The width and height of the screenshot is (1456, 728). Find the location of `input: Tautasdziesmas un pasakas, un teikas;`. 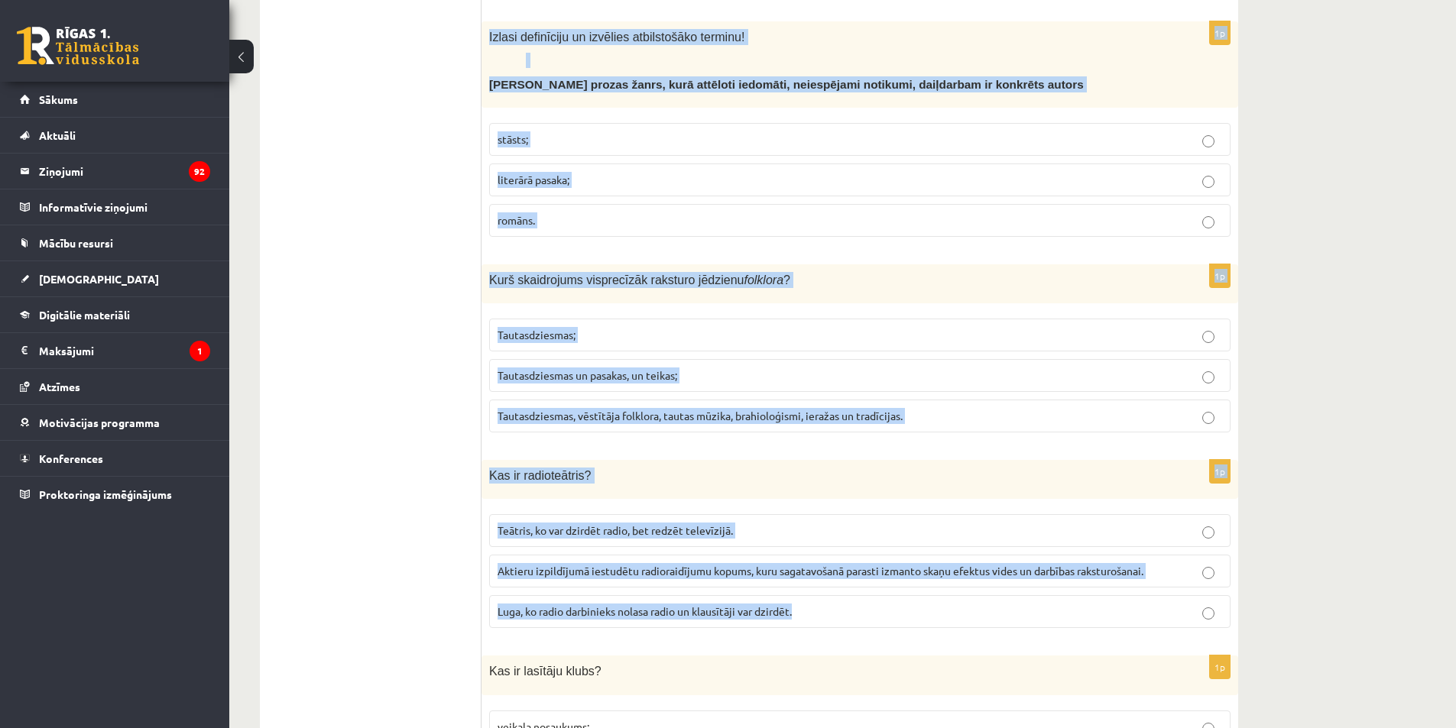

input: Tautasdziesmas un pasakas, un teikas; is located at coordinates (1208, 377).